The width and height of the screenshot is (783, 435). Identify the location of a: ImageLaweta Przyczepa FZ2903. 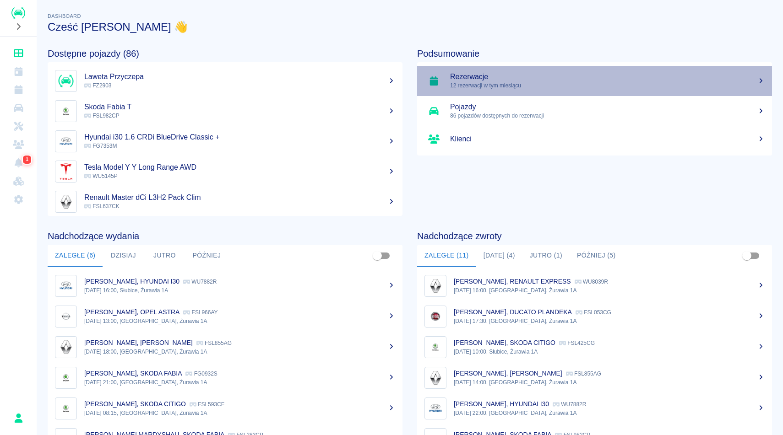
(225, 81).